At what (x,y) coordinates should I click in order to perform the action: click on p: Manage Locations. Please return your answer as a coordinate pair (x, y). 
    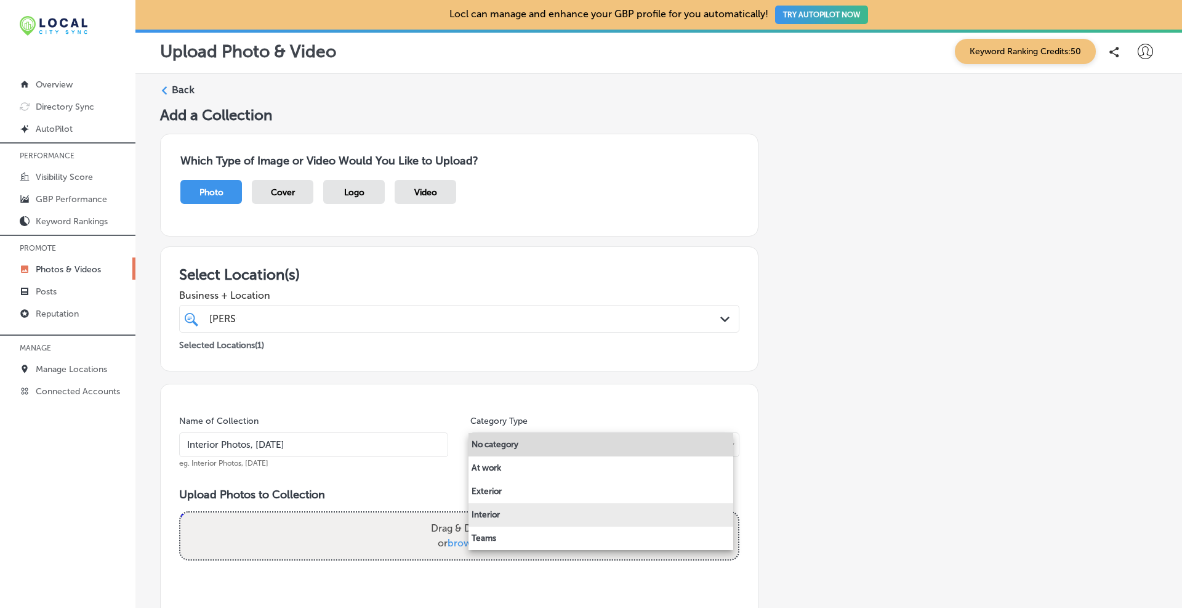
    Looking at the image, I should click on (71, 369).